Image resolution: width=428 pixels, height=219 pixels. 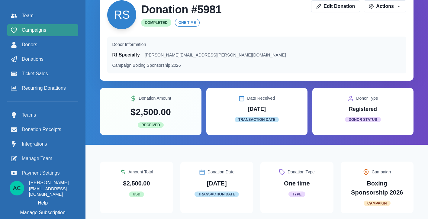 What do you see at coordinates (43, 88) in the screenshot?
I see `a: Recurring Donations` at bounding box center [43, 88].